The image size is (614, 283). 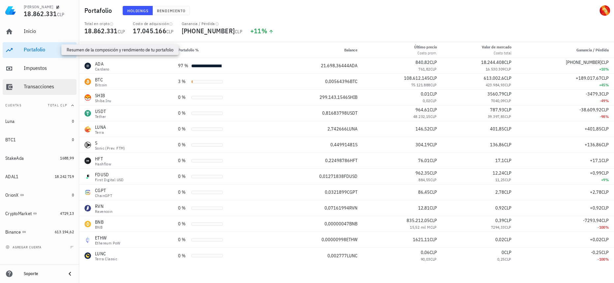 I want to click on span: CGPT, so click(x=352, y=192).